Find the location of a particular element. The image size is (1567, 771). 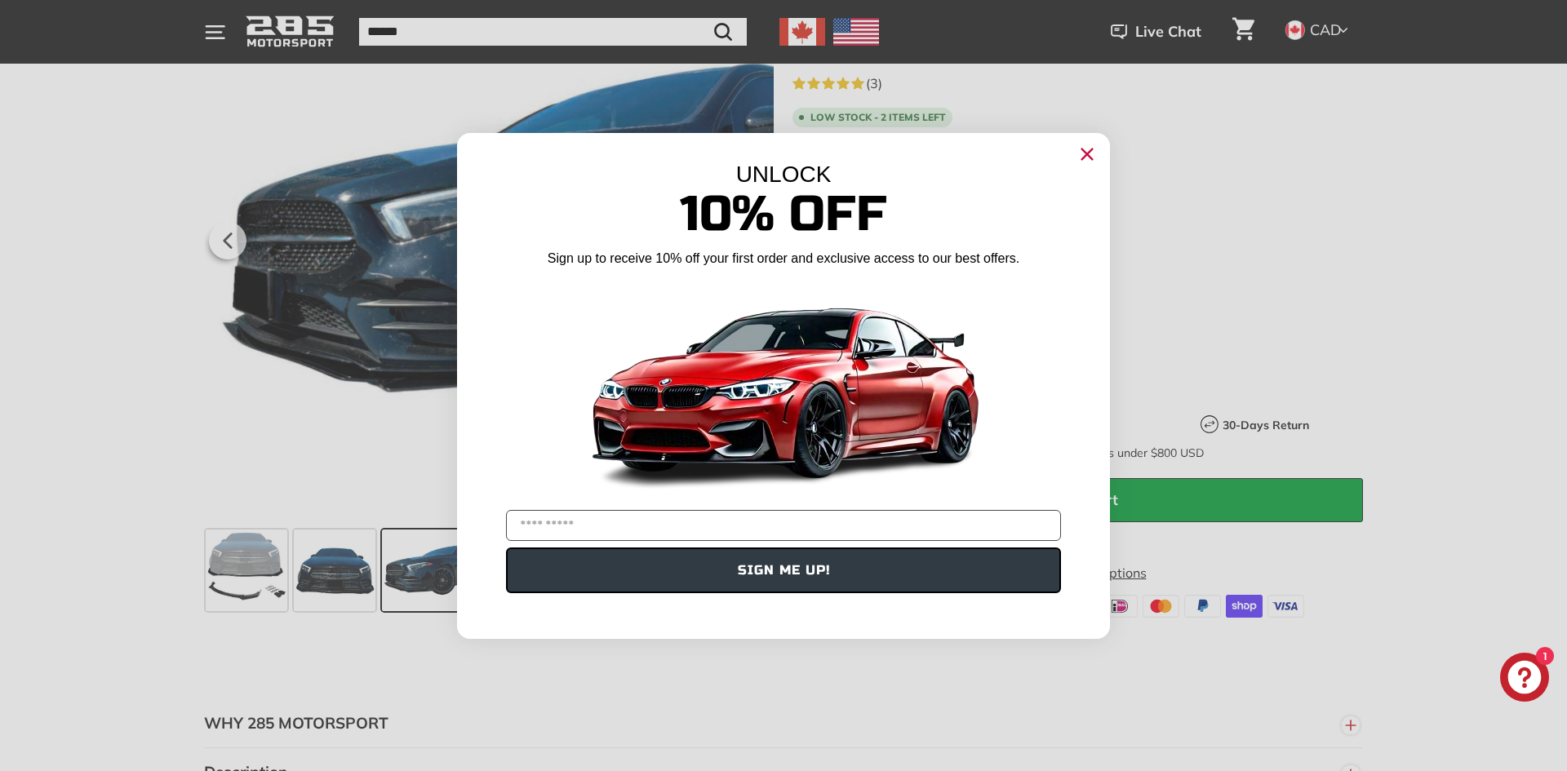

span: UNLOCK is located at coordinates (784, 174).